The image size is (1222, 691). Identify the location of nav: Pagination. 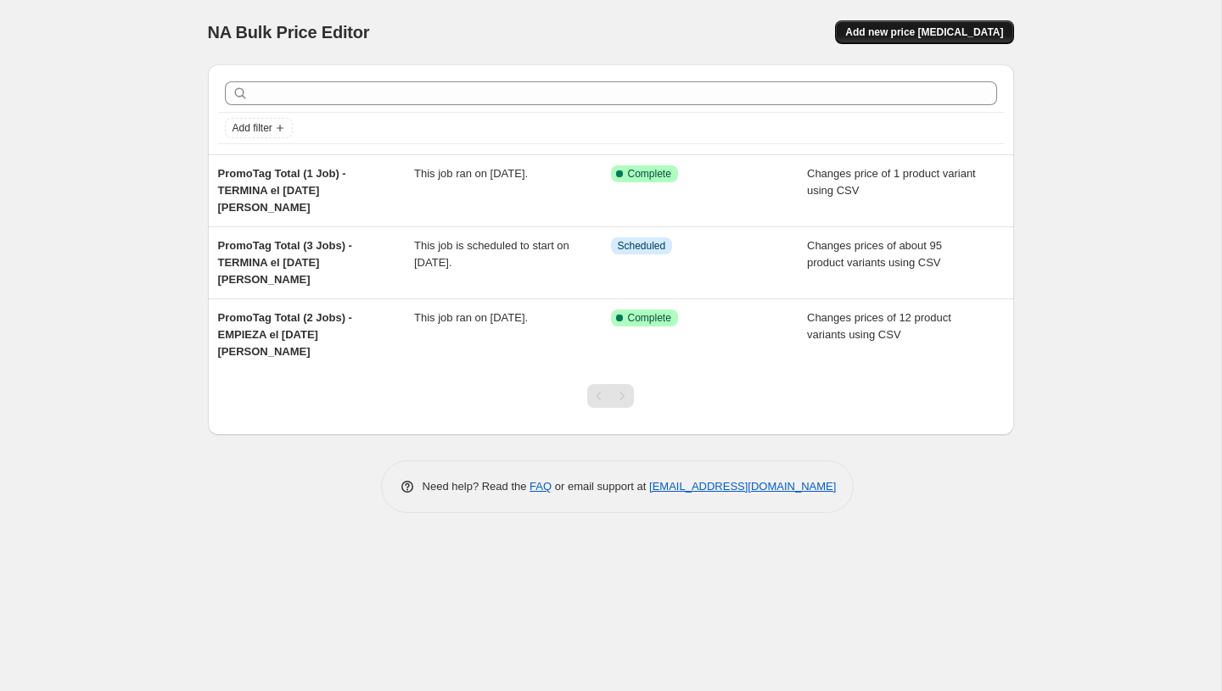
(610, 396).